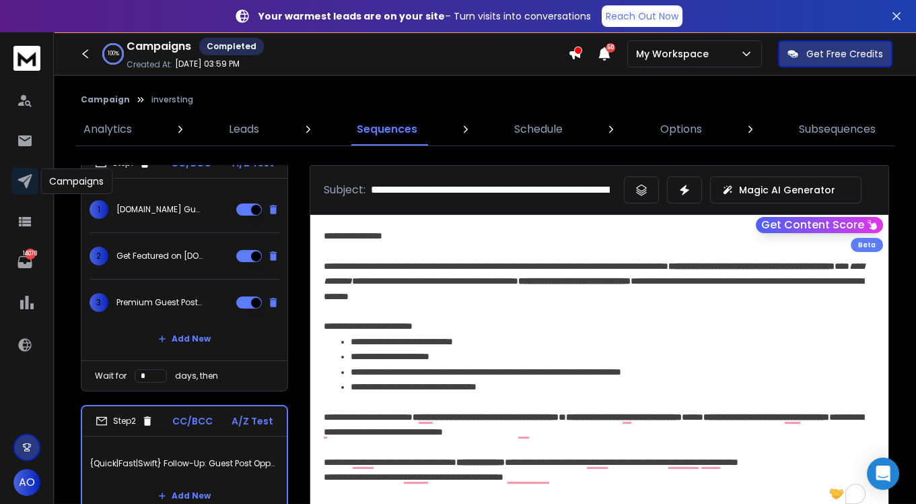 The width and height of the screenshot is (916, 504). I want to click on a: Schedule, so click(539, 129).